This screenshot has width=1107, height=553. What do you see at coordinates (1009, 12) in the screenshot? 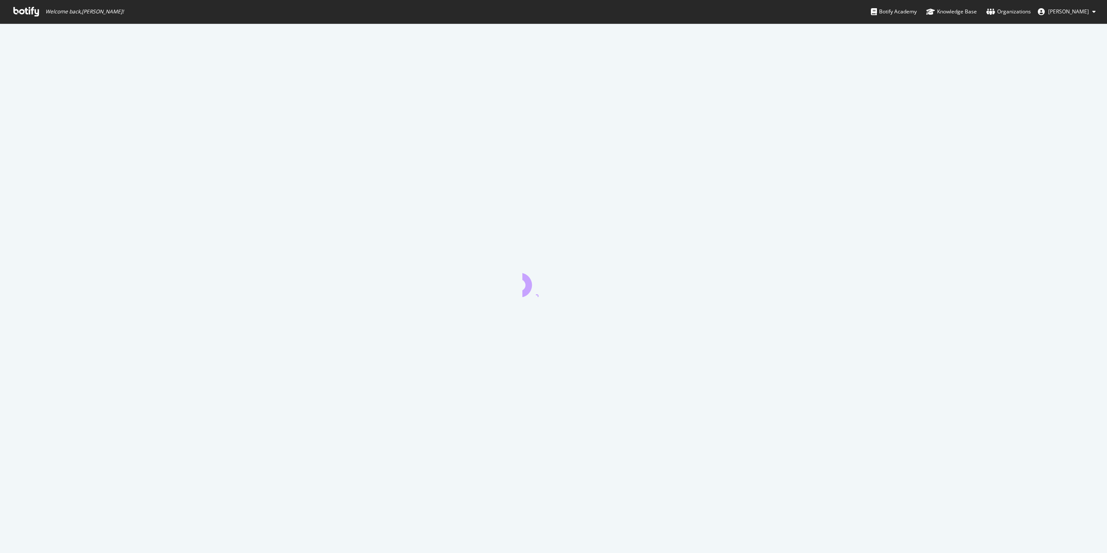
I see `div: Organizations` at bounding box center [1009, 12].